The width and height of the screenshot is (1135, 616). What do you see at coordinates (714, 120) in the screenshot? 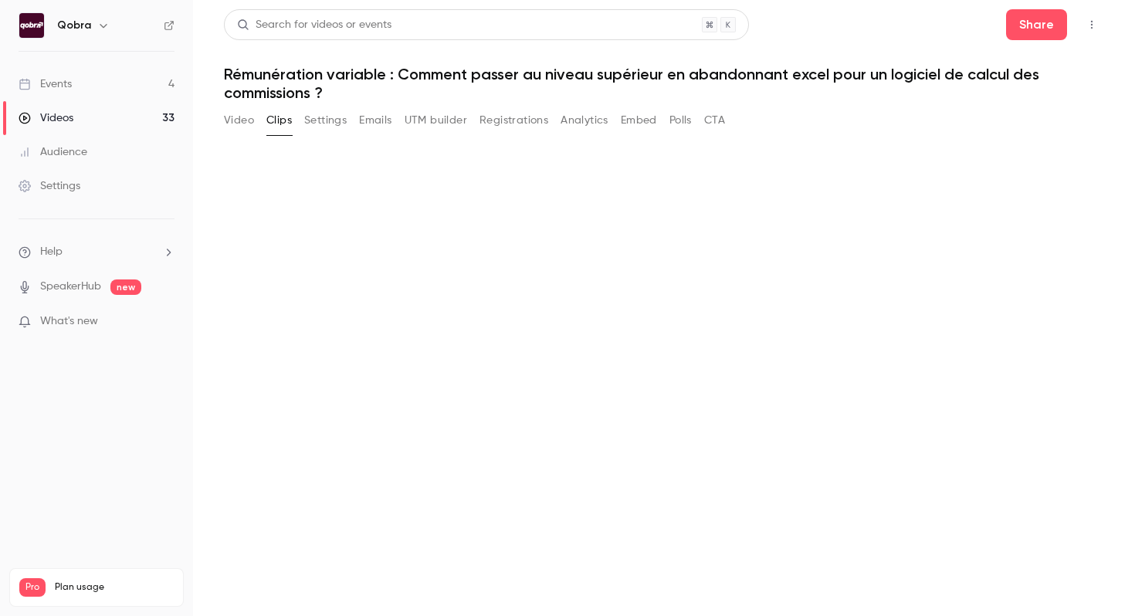
I see `button: CTA` at bounding box center [714, 120].